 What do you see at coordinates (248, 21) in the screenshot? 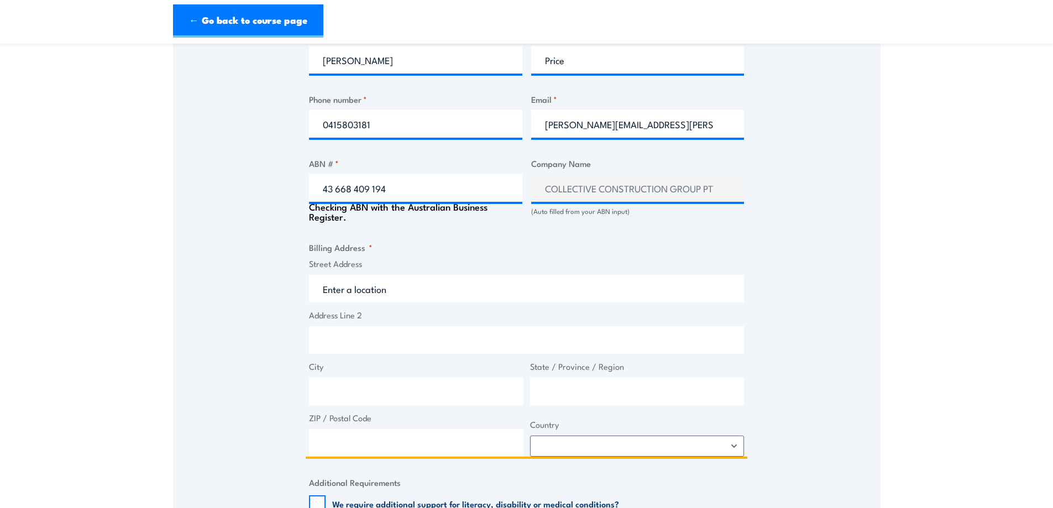
I see `a: ← Go back to course page` at bounding box center [248, 21].